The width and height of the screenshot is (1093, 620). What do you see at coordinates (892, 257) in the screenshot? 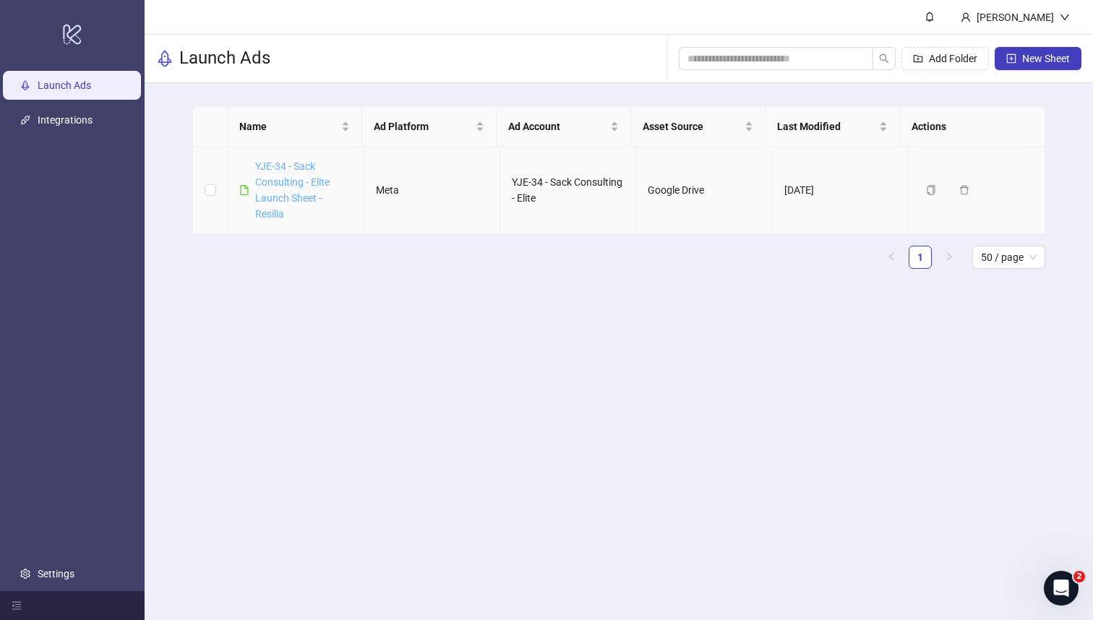
I see `li: Previous Page` at bounding box center [892, 257].